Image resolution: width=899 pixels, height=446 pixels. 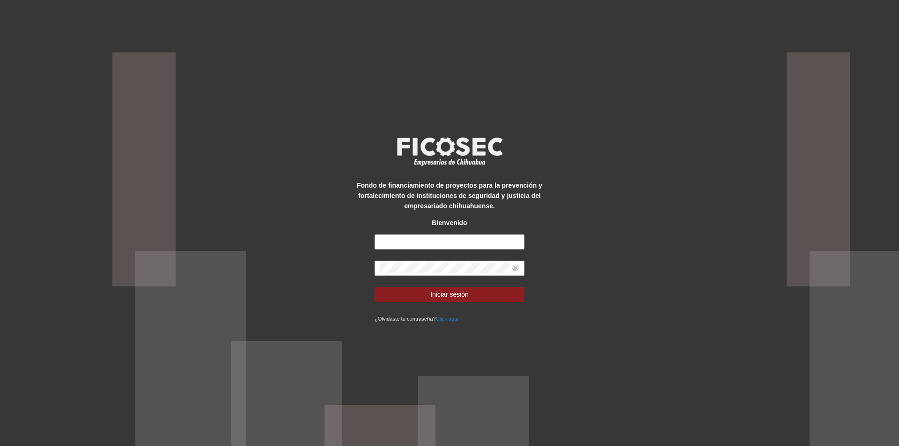 I want to click on button: Iniciar sesión, so click(x=449, y=294).